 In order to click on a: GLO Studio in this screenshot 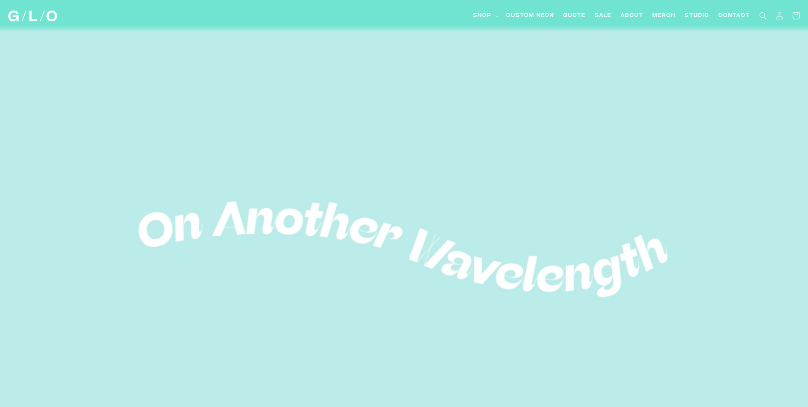, I will do `click(32, 16)`.